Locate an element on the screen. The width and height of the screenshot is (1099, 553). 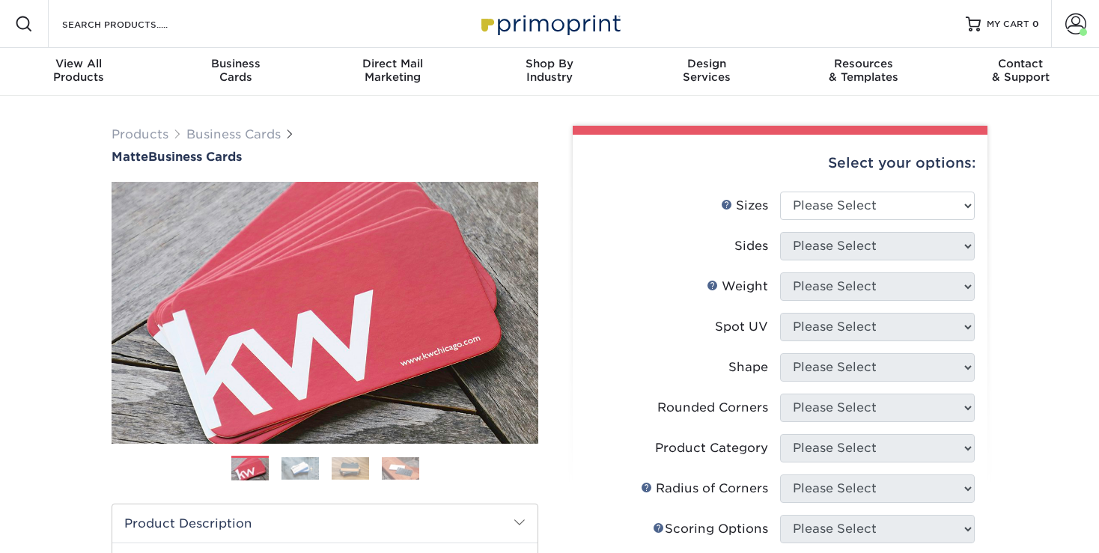
a: Direct MailMarketing is located at coordinates (392, 72).